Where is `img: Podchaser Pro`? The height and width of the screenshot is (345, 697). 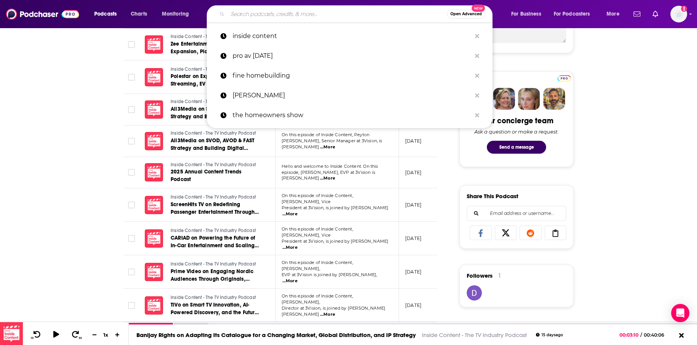 img: Podchaser Pro is located at coordinates (564, 78).